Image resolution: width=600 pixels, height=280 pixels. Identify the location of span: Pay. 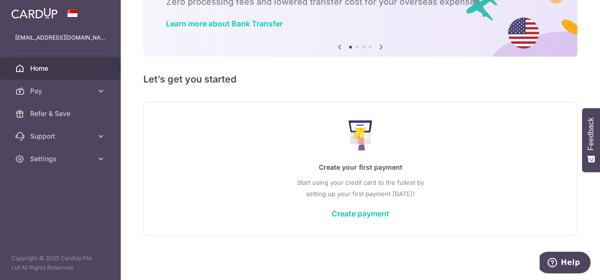
(61, 91).